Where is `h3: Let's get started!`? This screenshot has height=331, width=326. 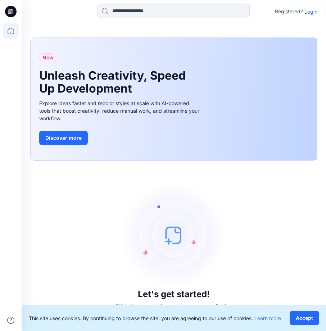
h3: Let's get started! is located at coordinates (174, 294).